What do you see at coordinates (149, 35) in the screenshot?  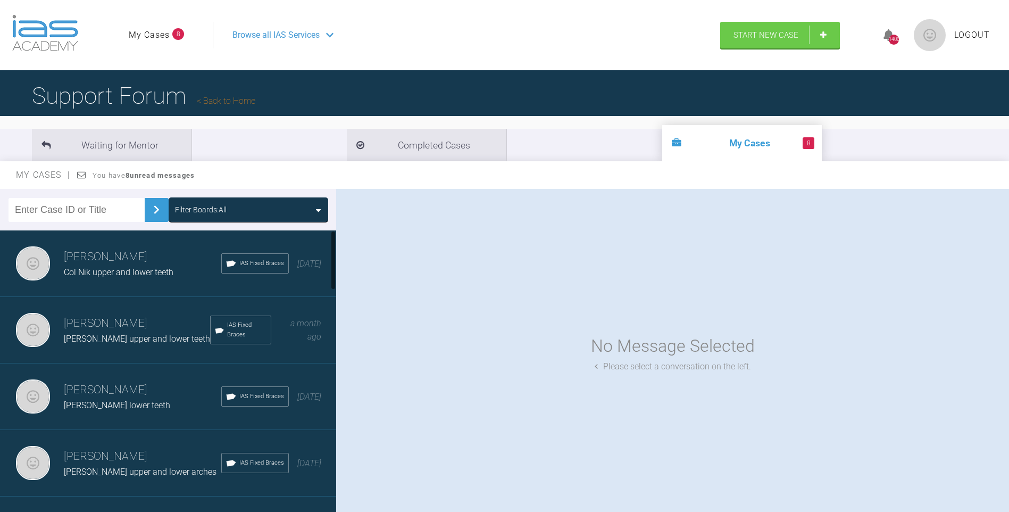 I see `a: My Cases` at bounding box center [149, 35].